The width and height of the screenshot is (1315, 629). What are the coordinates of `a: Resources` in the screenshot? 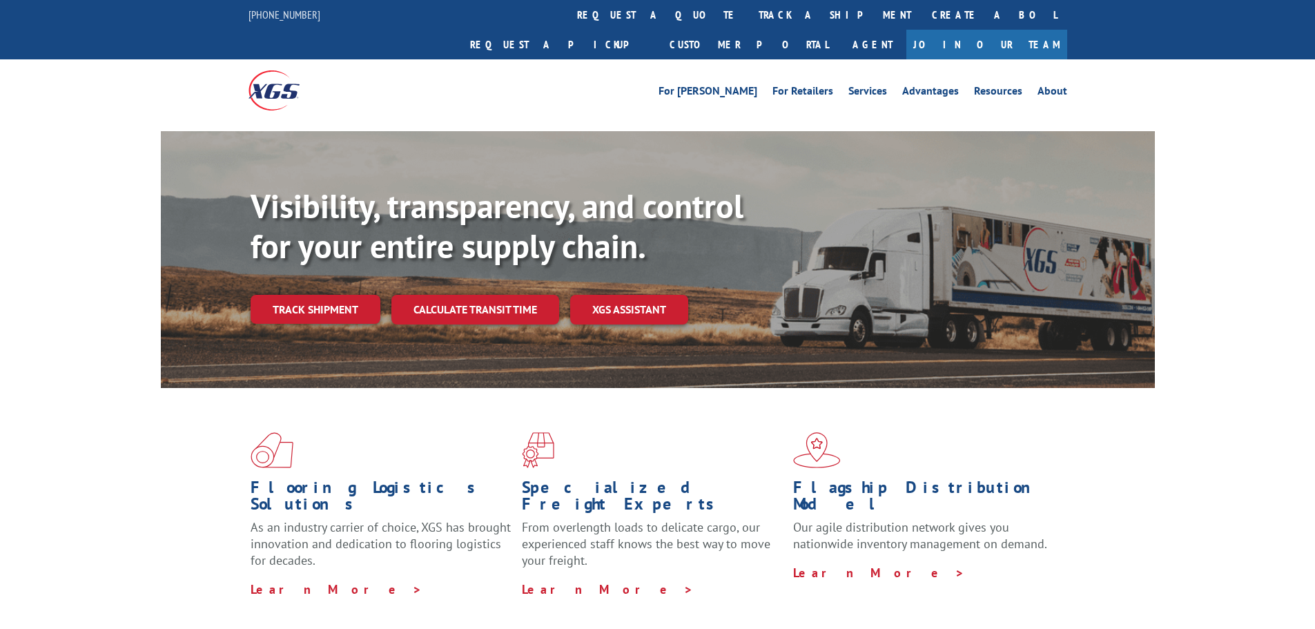 It's located at (998, 93).